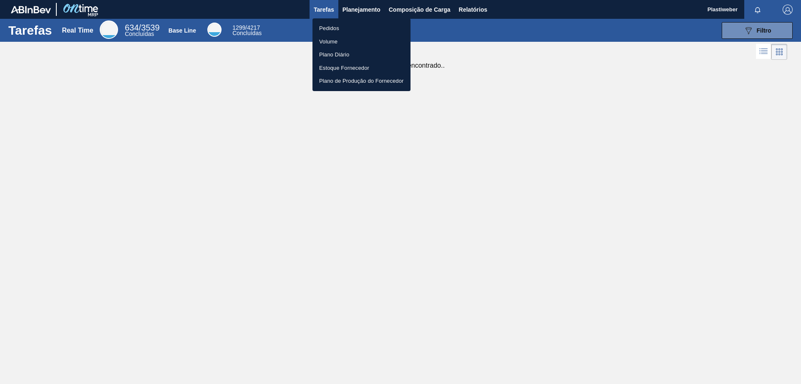  I want to click on li: Plano de Produção do Fornecedor, so click(361, 81).